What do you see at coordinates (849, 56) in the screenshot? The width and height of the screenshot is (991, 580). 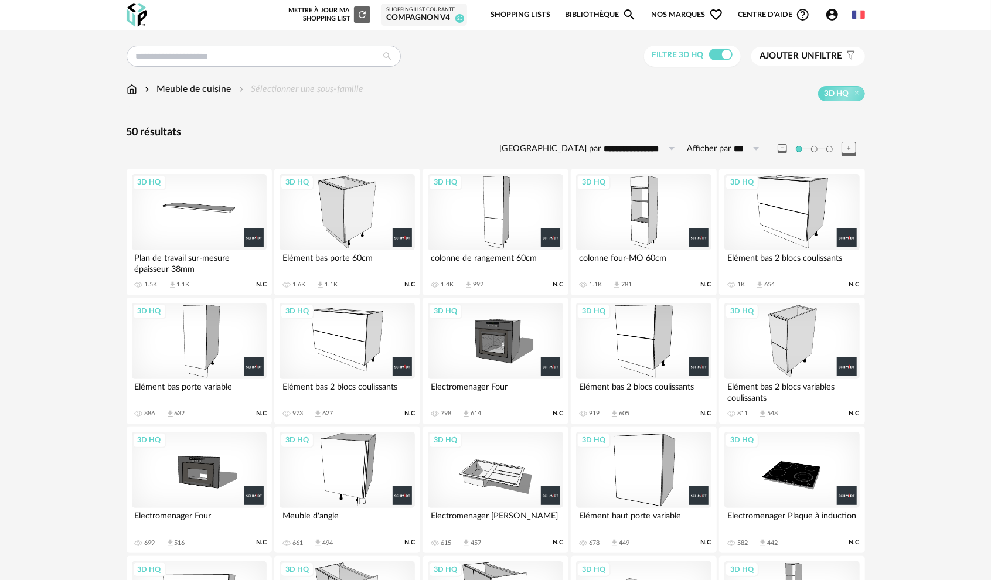 I see `span: Filter icon` at bounding box center [849, 56].